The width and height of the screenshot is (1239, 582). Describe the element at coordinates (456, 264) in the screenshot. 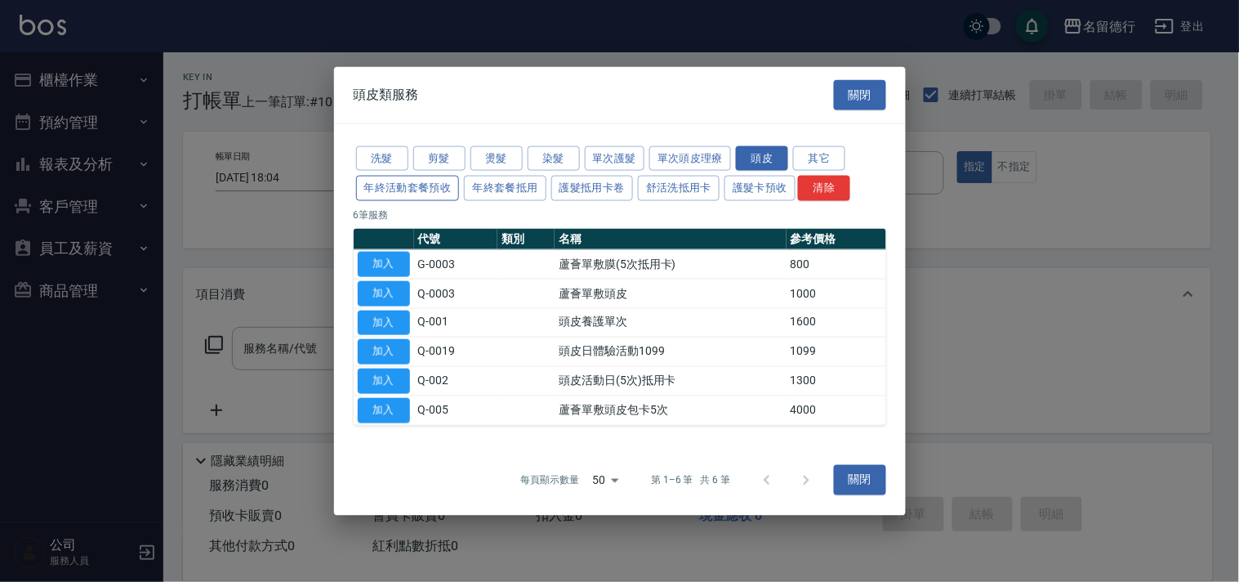

I see `td: G-0003` at that location.